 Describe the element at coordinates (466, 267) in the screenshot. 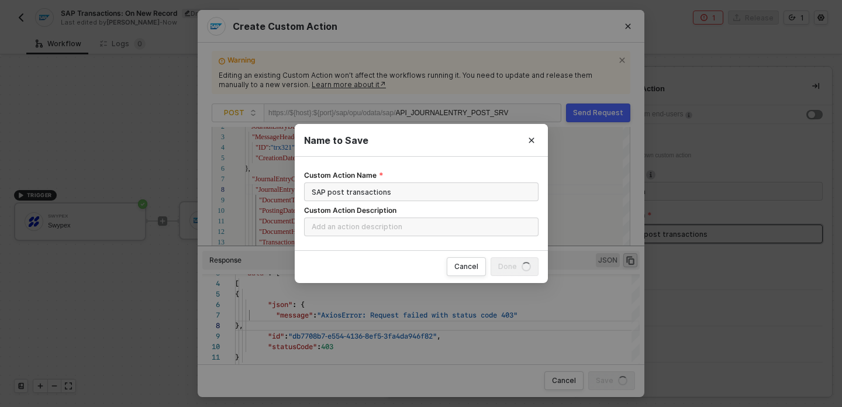

I see `button: Cancel` at that location.